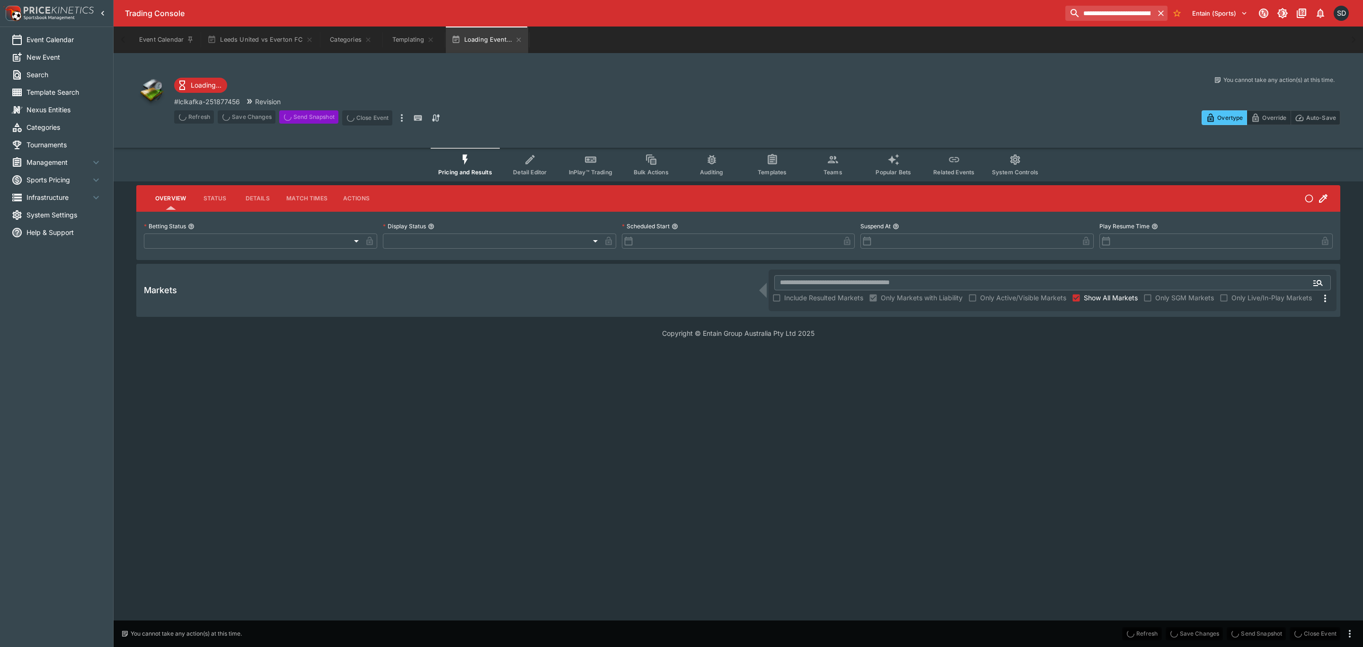  Describe the element at coordinates (1316, 117) in the screenshot. I see `button: Auto-Save` at that location.